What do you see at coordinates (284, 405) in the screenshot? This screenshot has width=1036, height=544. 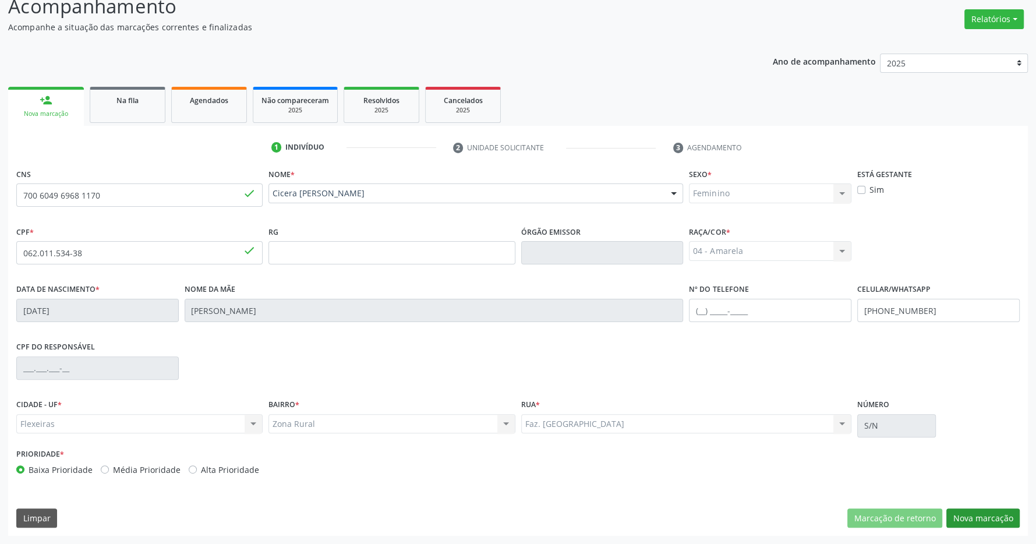 I see `label: BAIRRO` at bounding box center [284, 405].